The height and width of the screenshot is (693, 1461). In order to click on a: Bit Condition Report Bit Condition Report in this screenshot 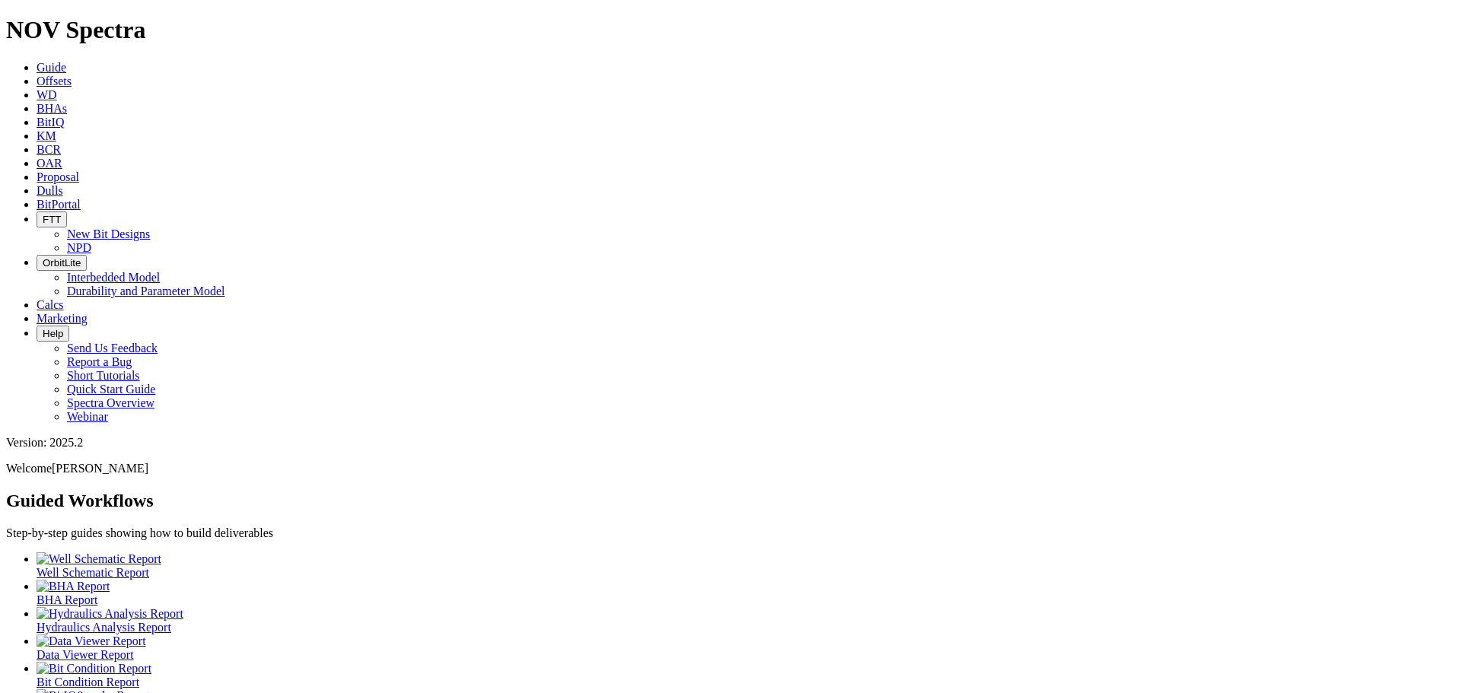, I will do `click(745, 675)`.